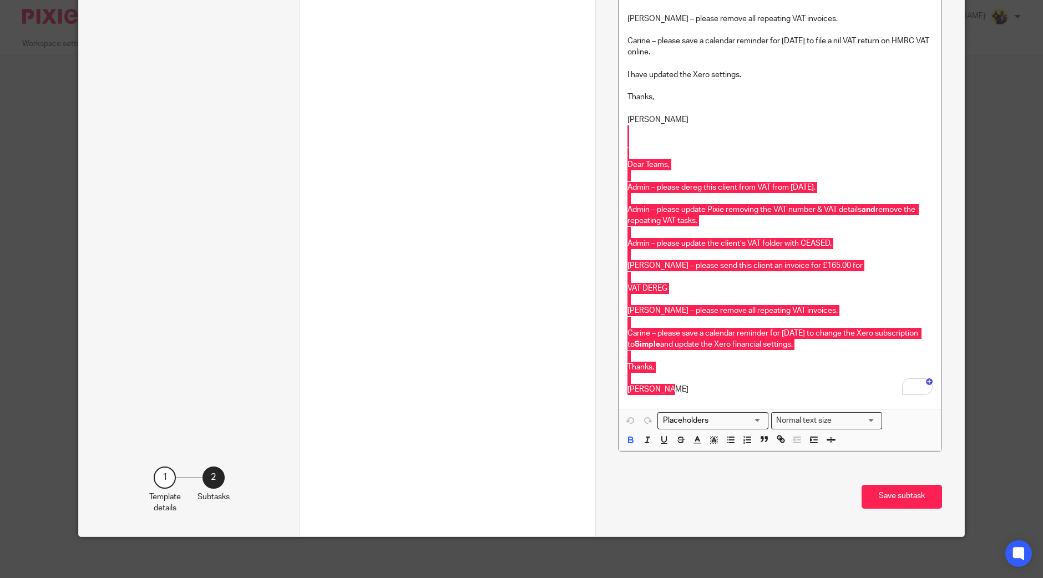  What do you see at coordinates (165, 503) in the screenshot?
I see `p: Template details` at bounding box center [165, 503].